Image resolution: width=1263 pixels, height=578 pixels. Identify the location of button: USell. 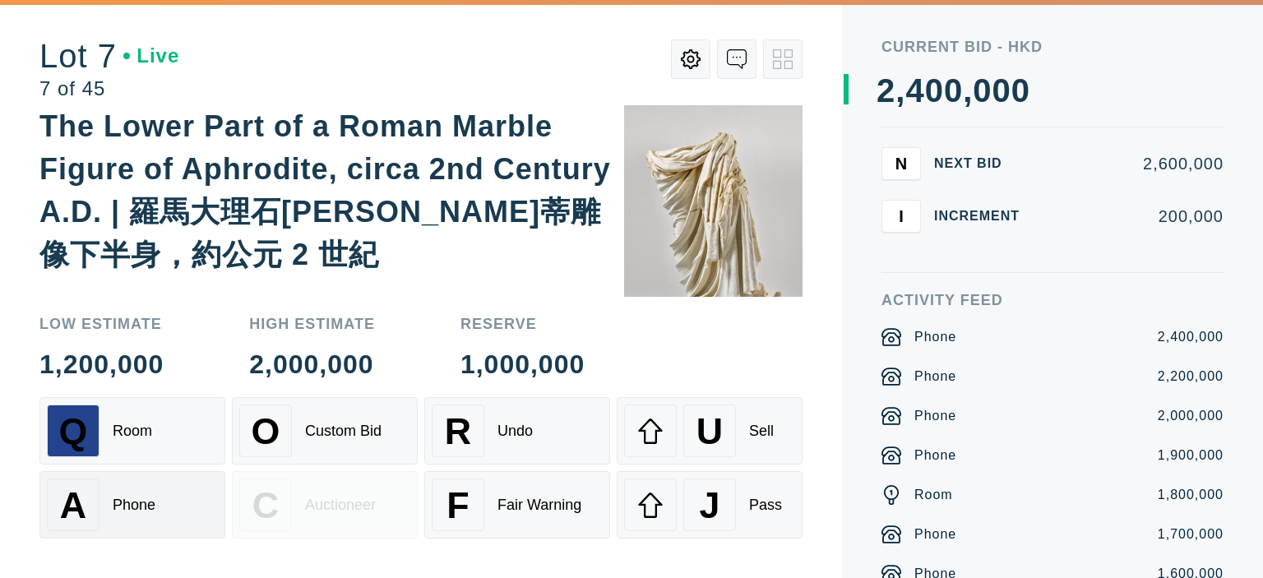
(710, 431).